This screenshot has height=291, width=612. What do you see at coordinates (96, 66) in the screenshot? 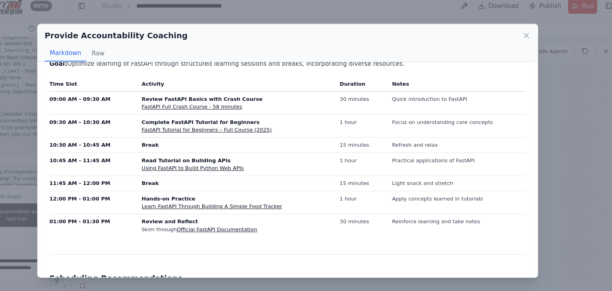
I see `strong: Goal:` at bounding box center [96, 66].